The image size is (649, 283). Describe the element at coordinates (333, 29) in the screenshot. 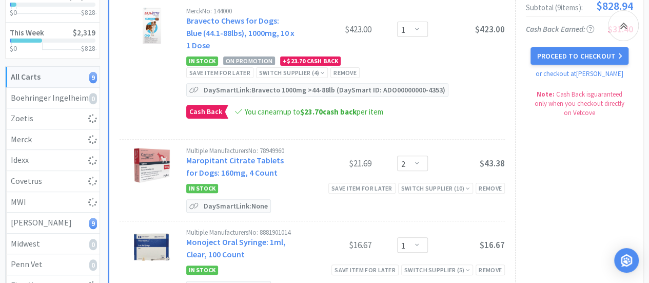

I see `div: $423.00` at that location.